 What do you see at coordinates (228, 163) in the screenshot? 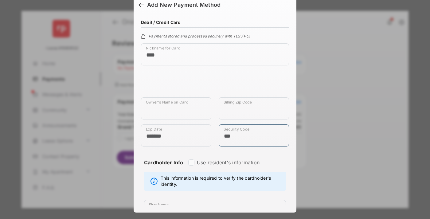
I see `label: Use resident's information` at bounding box center [228, 163].